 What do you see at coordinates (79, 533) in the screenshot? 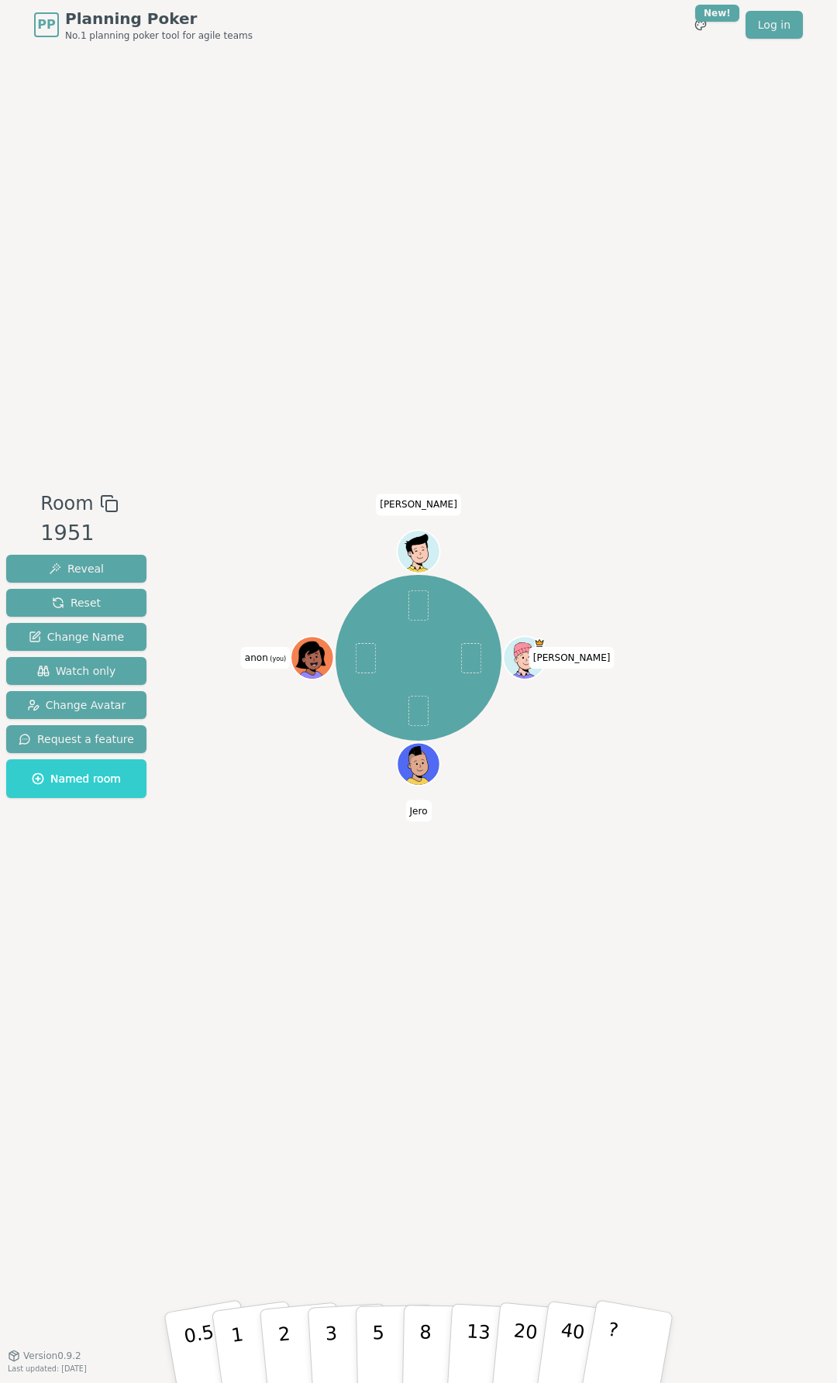
I see `div: 1951` at bounding box center [79, 533].